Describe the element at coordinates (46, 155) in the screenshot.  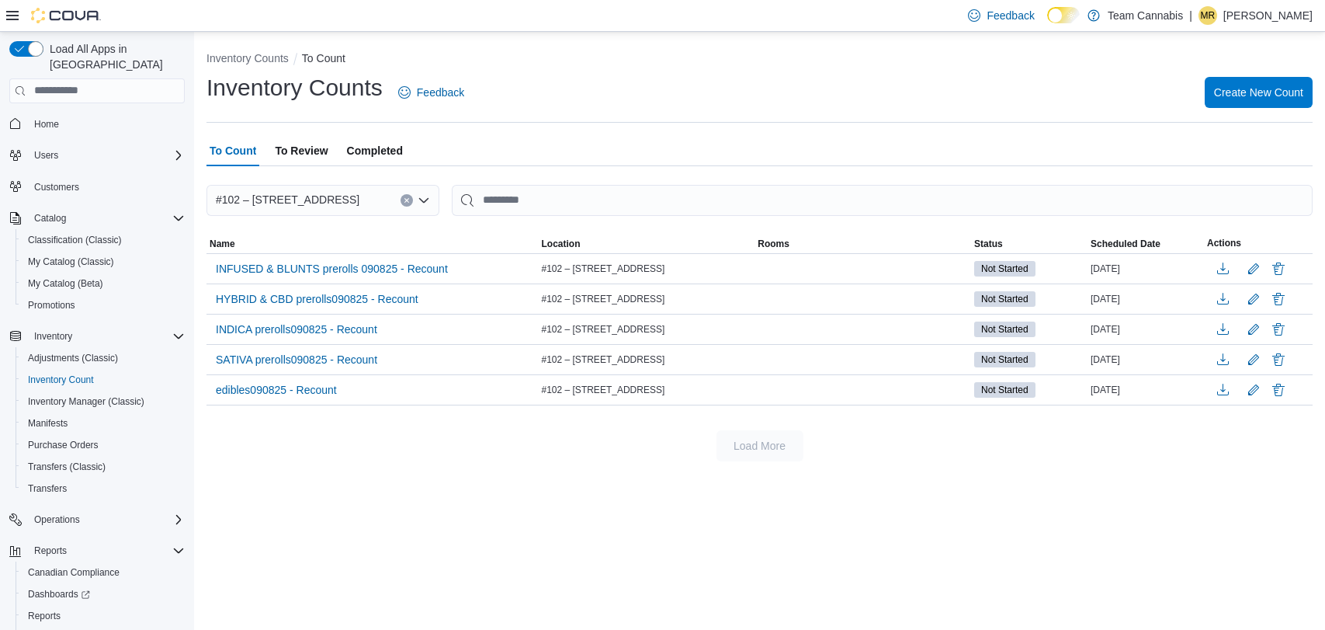
I see `span: Users` at that location.